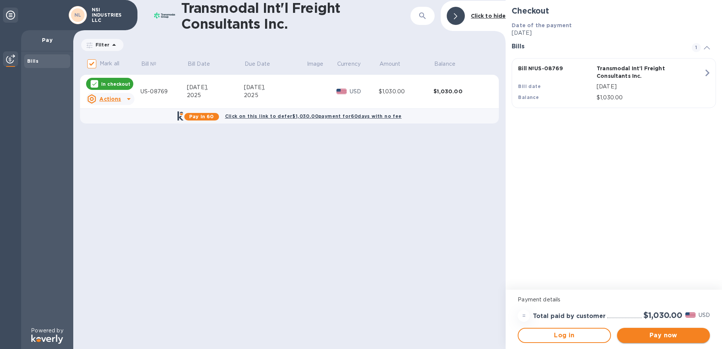 This screenshot has width=722, height=349. Describe the element at coordinates (78, 15) in the screenshot. I see `b: NL` at that location.